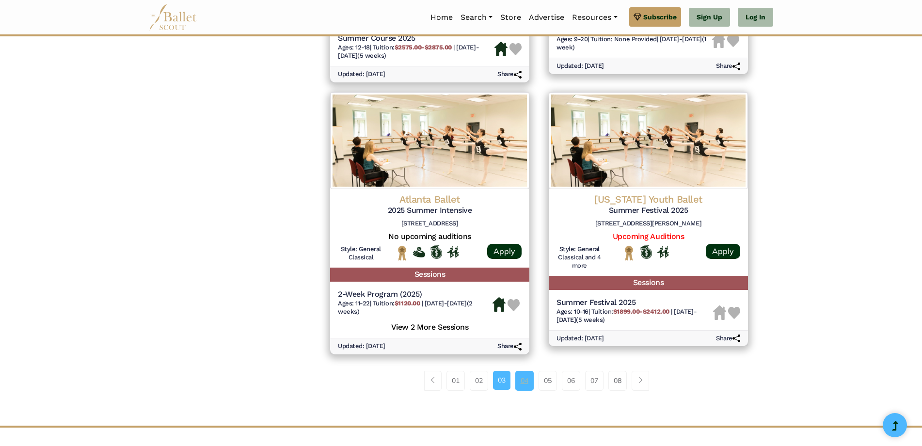 This screenshot has width=922, height=446. I want to click on h5: 2-Week Program (2025), so click(415, 294).